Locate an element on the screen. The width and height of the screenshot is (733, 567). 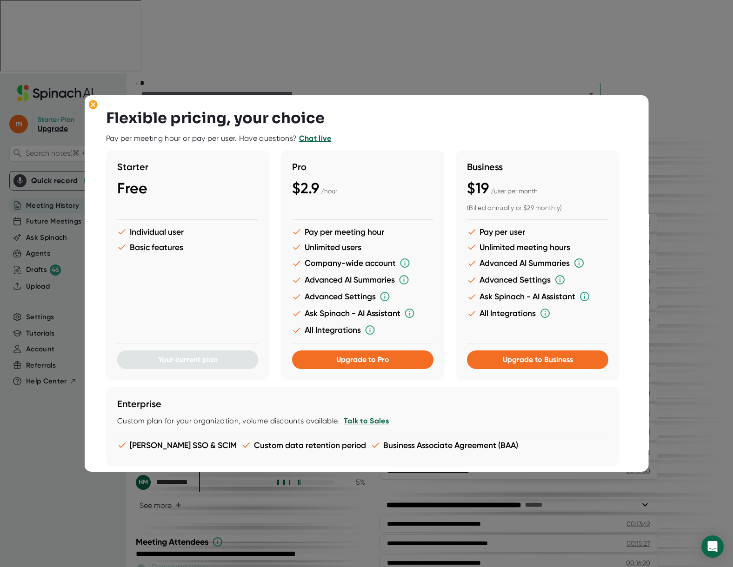
li: Business Associate Agreement (BAA) is located at coordinates (444, 445).